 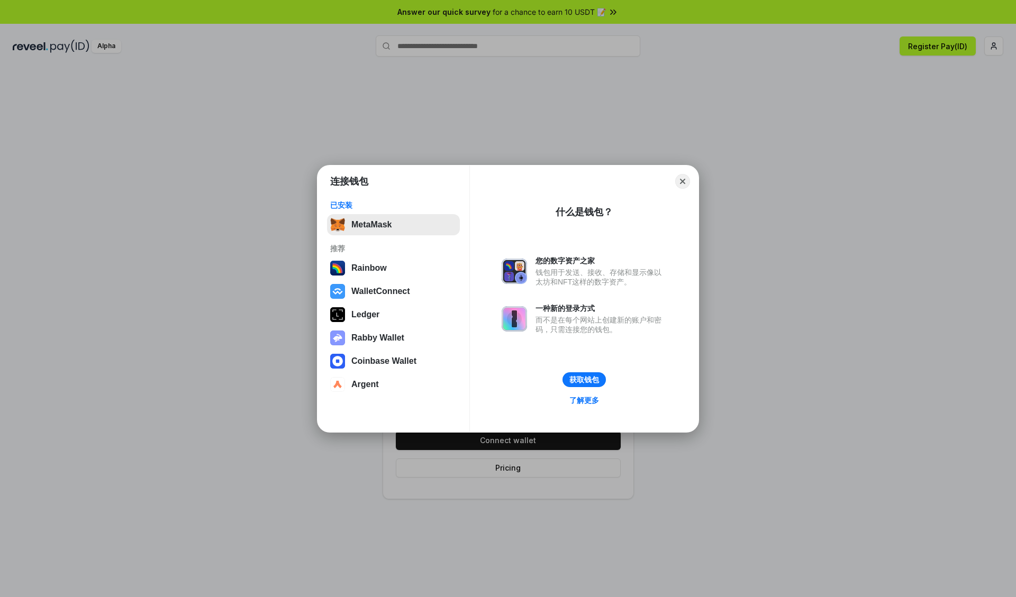 What do you see at coordinates (584, 400) in the screenshot?
I see `div: 了解更多` at bounding box center [584, 400].